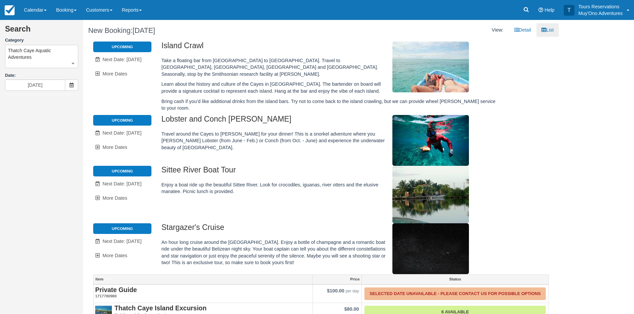  What do you see at coordinates (352, 291) in the screenshot?
I see `em: per day` at bounding box center [352, 291].